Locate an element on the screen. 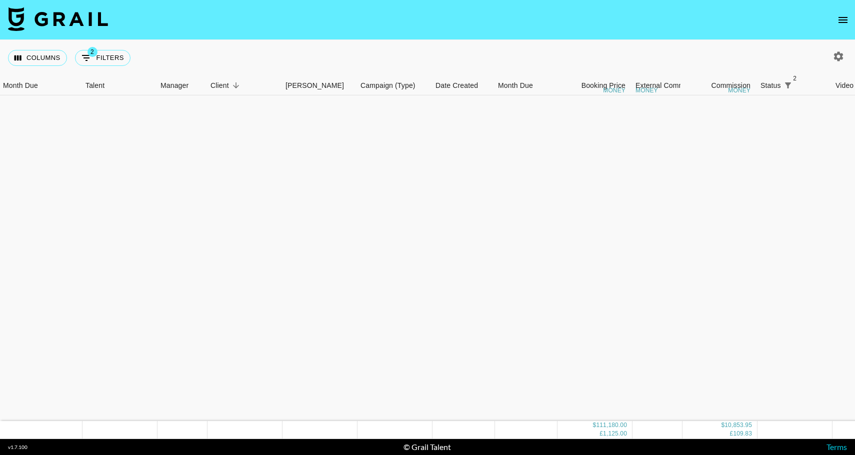  div: 10,853.95 is located at coordinates (738, 426).